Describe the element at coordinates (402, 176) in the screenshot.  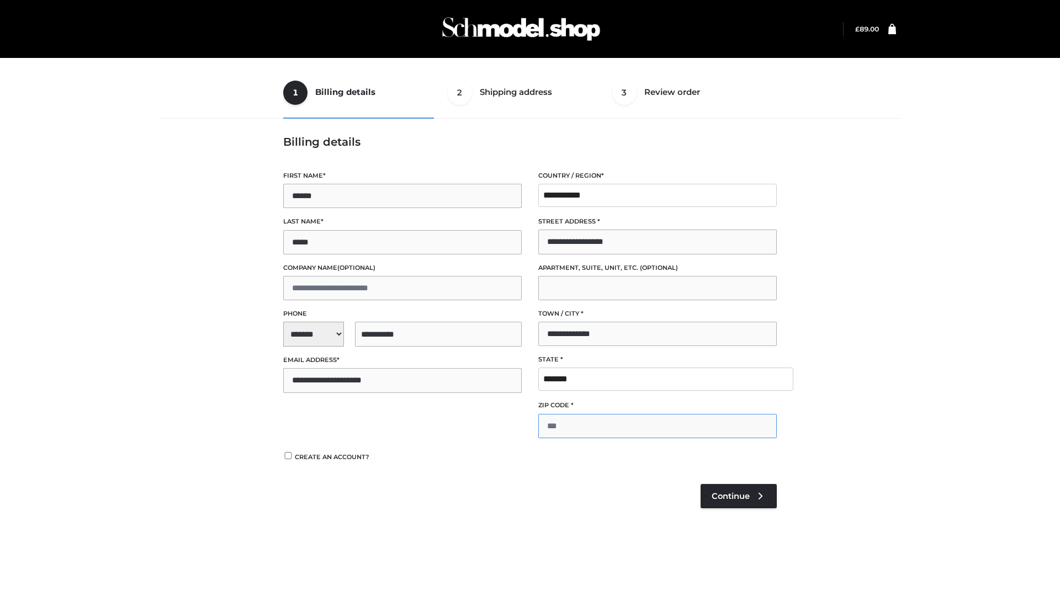
I see `label: First name` at that location.